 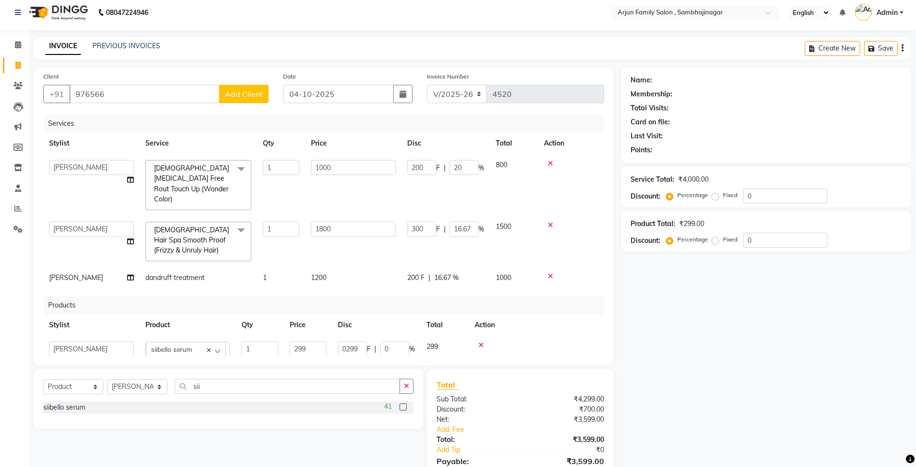 What do you see at coordinates (652, 94) in the screenshot?
I see `div: Membership:` at bounding box center [652, 94].